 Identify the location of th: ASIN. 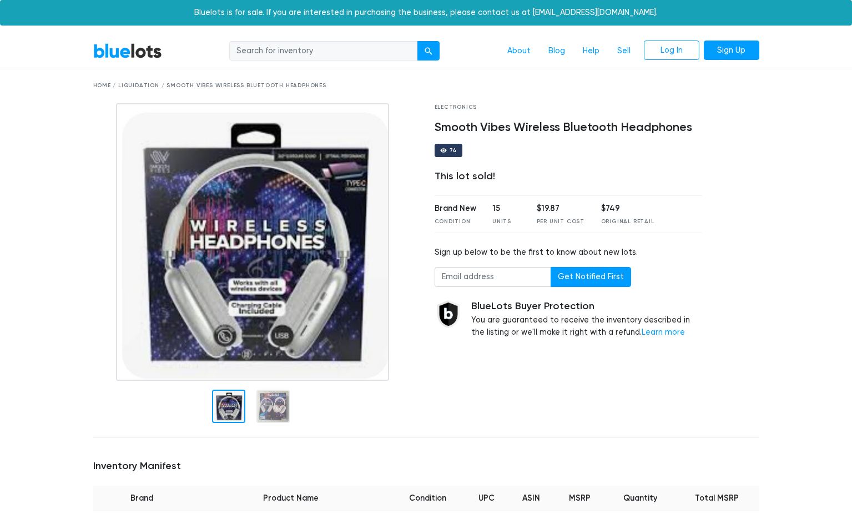
(531, 499).